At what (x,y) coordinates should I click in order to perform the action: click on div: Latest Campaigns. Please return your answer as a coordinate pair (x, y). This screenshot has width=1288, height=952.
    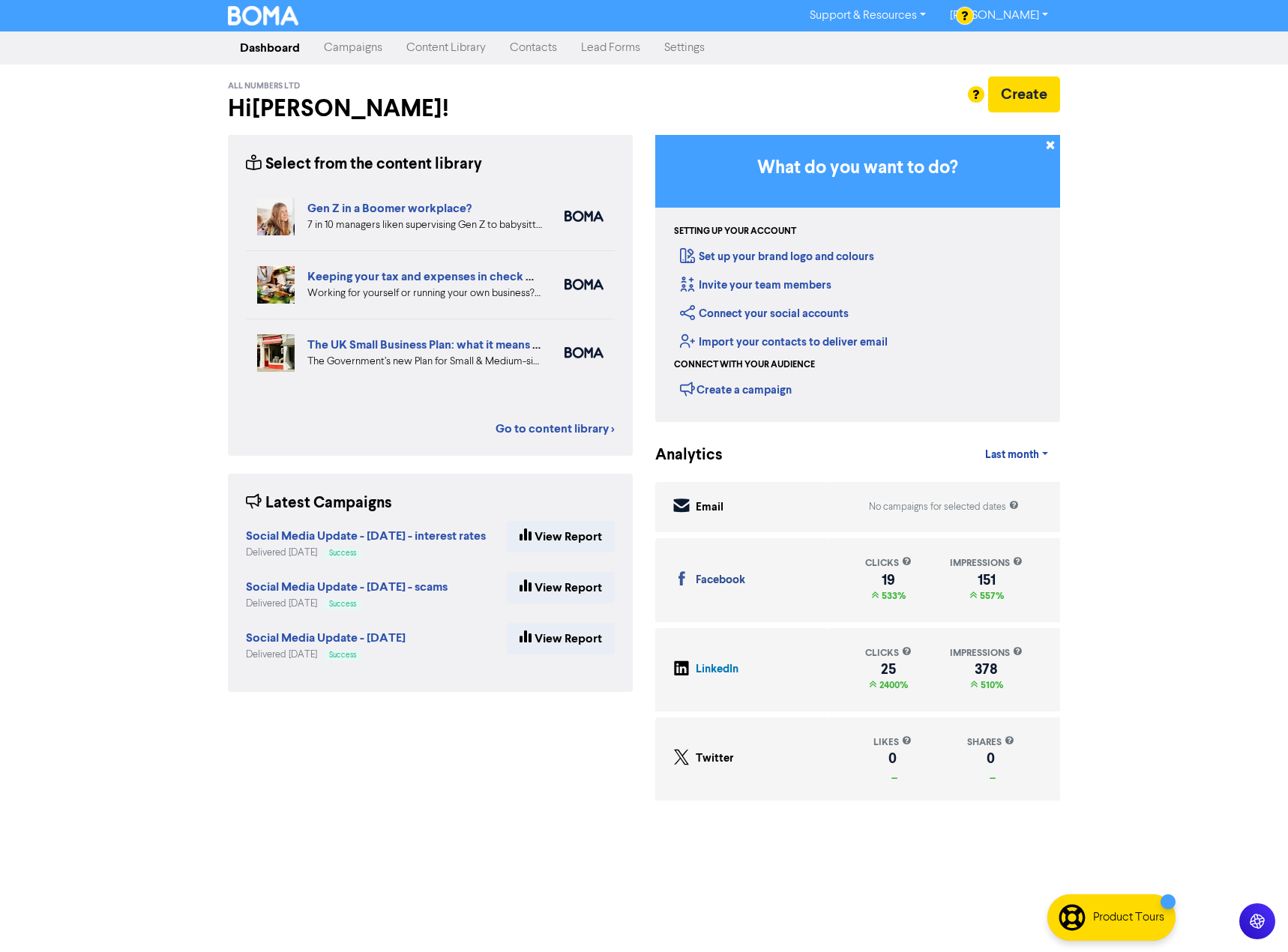
    Looking at the image, I should click on (318, 503).